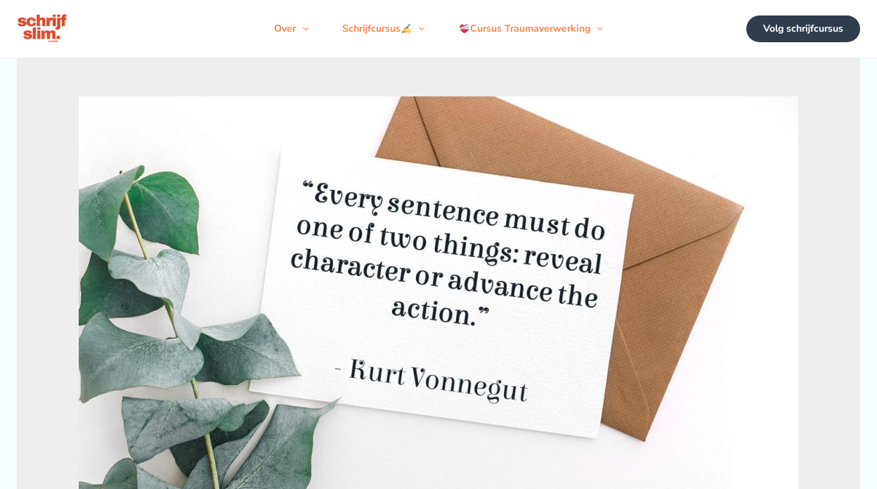 Image resolution: width=877 pixels, height=489 pixels. I want to click on a: Volg schrijfcursus, so click(804, 29).